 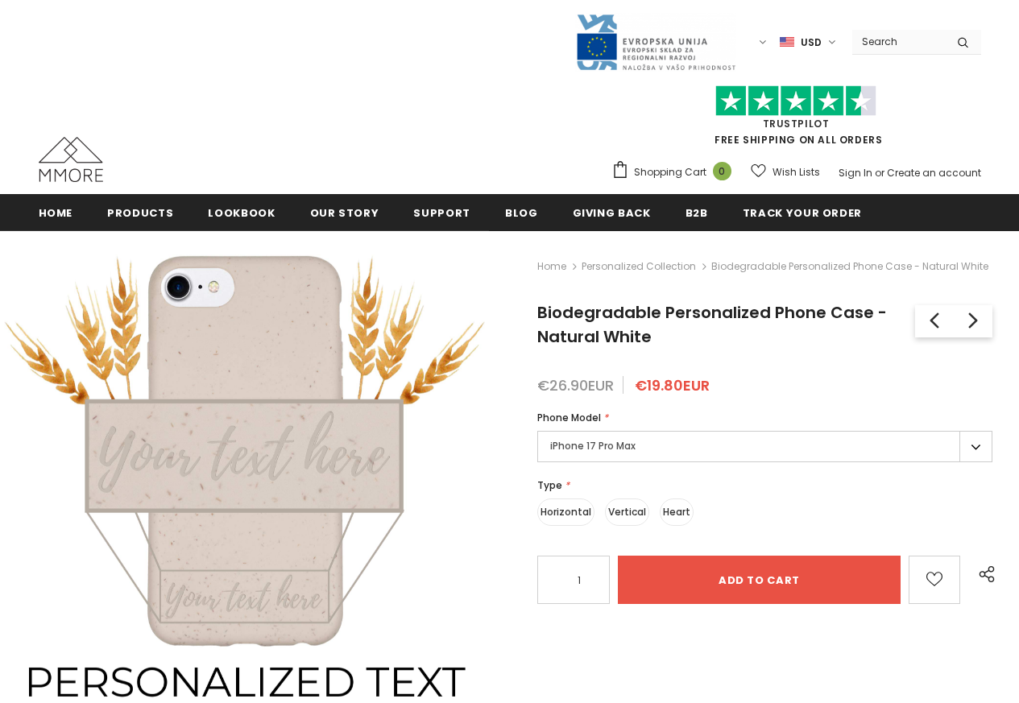 What do you see at coordinates (796, 172) in the screenshot?
I see `span: Wish Lists` at bounding box center [796, 172].